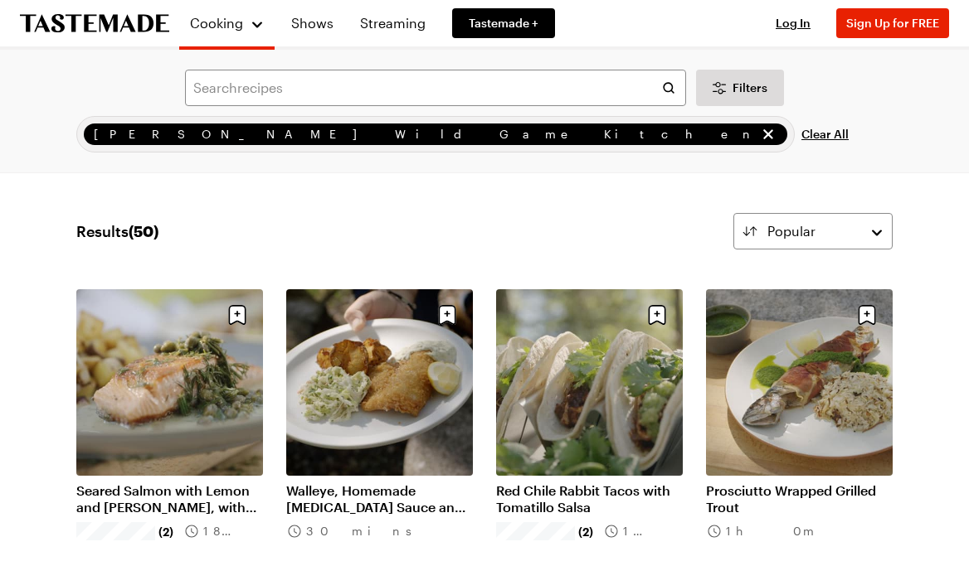 The width and height of the screenshot is (969, 566). I want to click on button: Popular, so click(813, 231).